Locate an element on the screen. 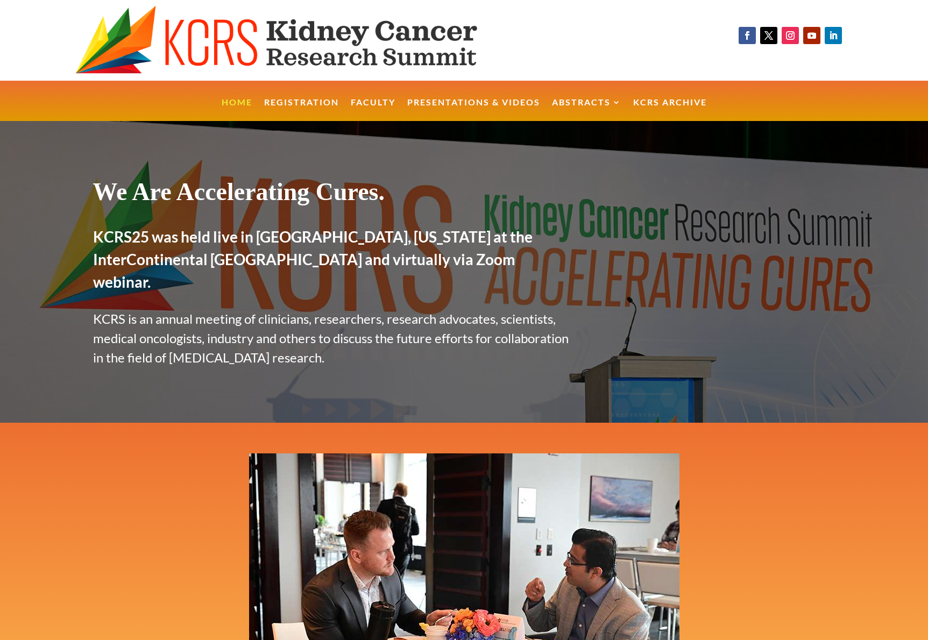 The image size is (928, 640). a: Follow on Instagram is located at coordinates (791, 36).